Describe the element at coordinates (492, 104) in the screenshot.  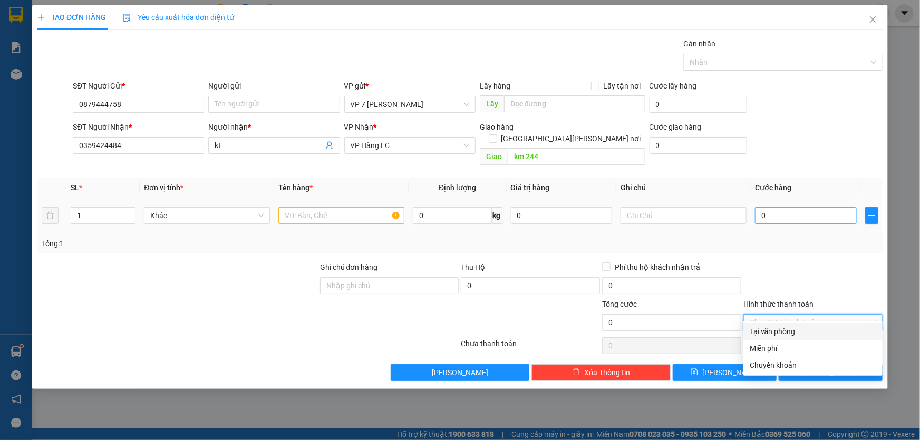
I see `span: Lấy` at that location.